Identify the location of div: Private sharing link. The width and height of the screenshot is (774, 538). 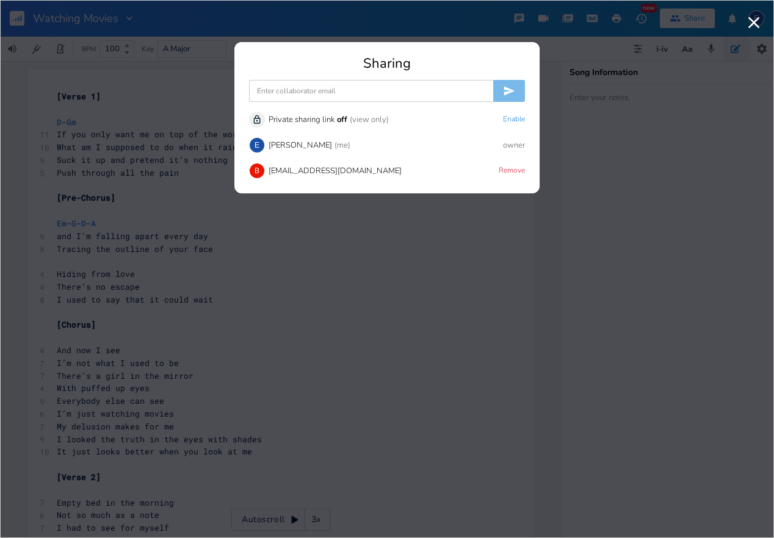
(302, 120).